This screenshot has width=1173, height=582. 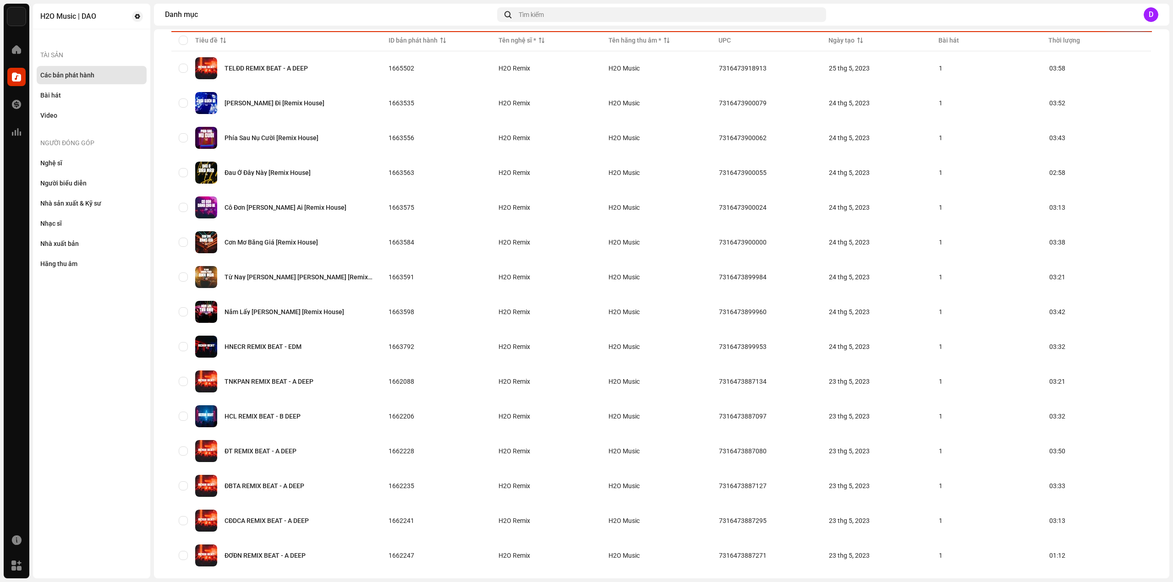 What do you see at coordinates (206, 103) in the screenshot?
I see `img: b19e163a-c56c-47c3-ad8e-8f3801522f95` at bounding box center [206, 103].